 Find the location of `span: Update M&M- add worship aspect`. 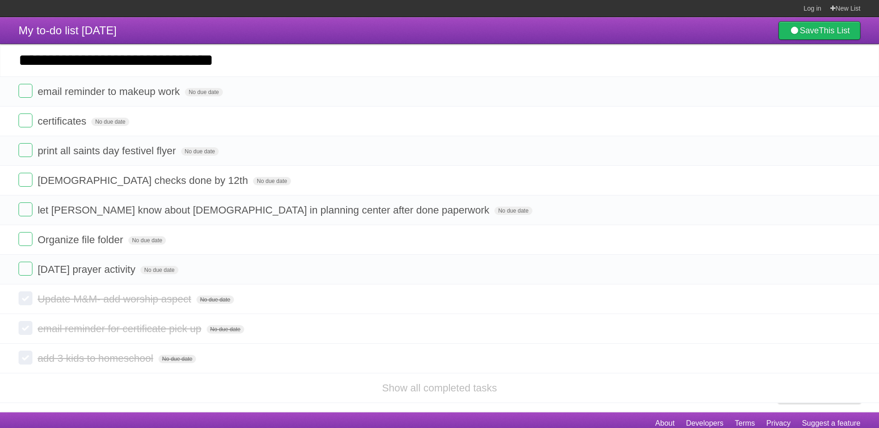

span: Update M&M- add worship aspect is located at coordinates (115, 299).